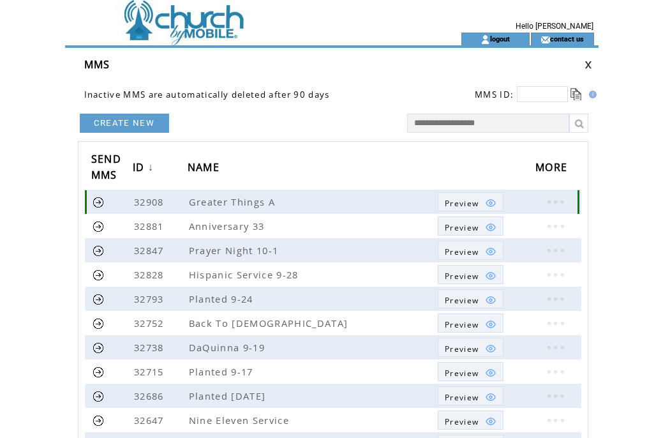 This screenshot has height=438, width=663. What do you see at coordinates (145, 168) in the screenshot?
I see `a: ID↓` at bounding box center [145, 168].